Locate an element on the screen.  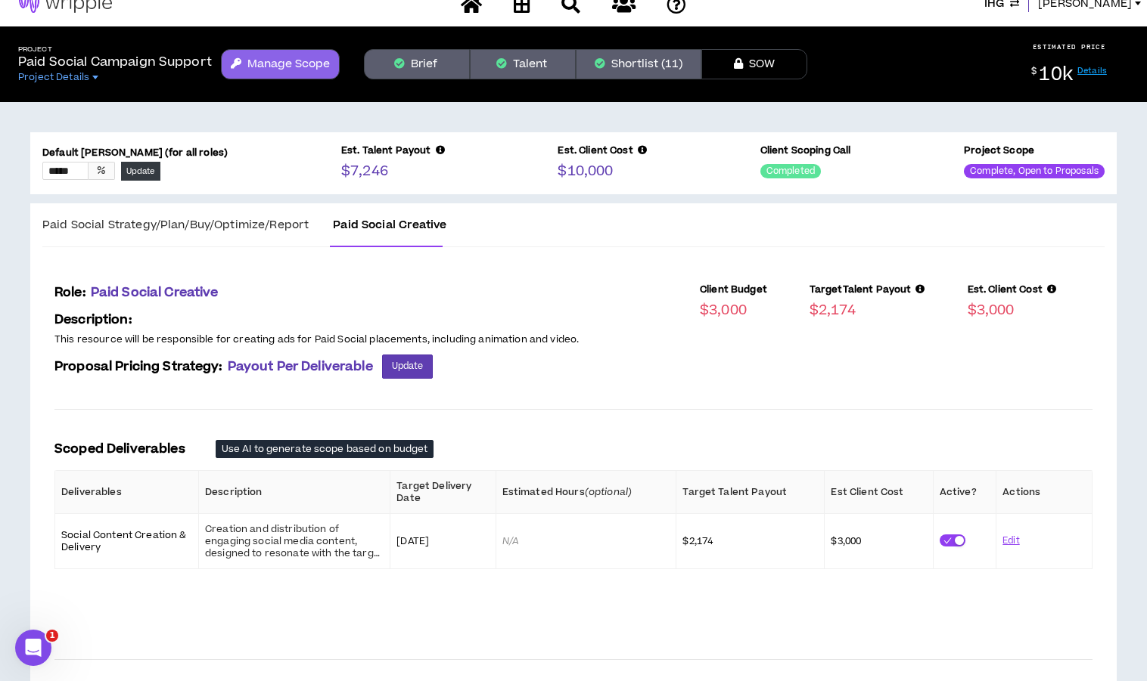
button: Talent is located at coordinates (523, 64).